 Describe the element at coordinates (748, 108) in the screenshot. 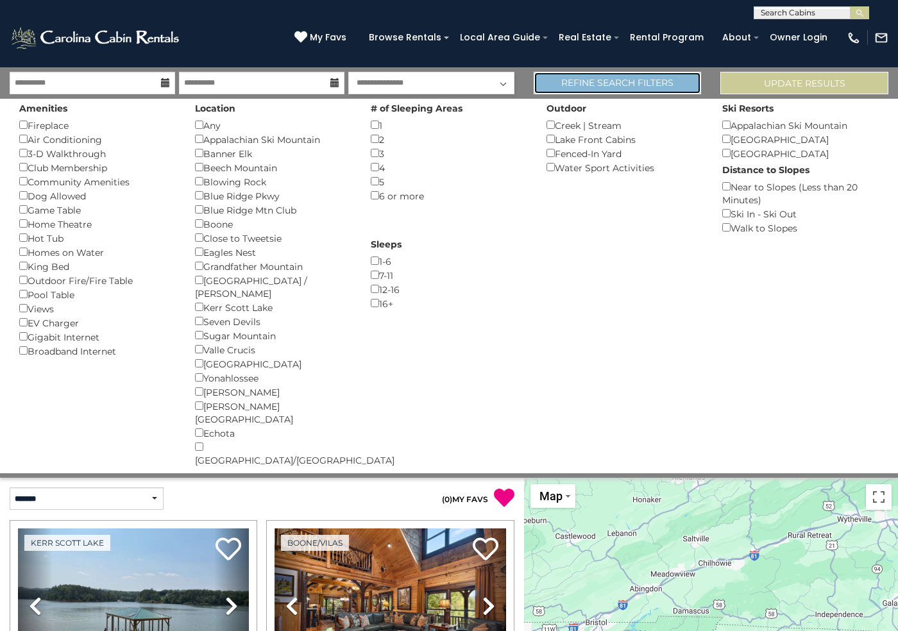

I see `label: Ski Resorts` at that location.